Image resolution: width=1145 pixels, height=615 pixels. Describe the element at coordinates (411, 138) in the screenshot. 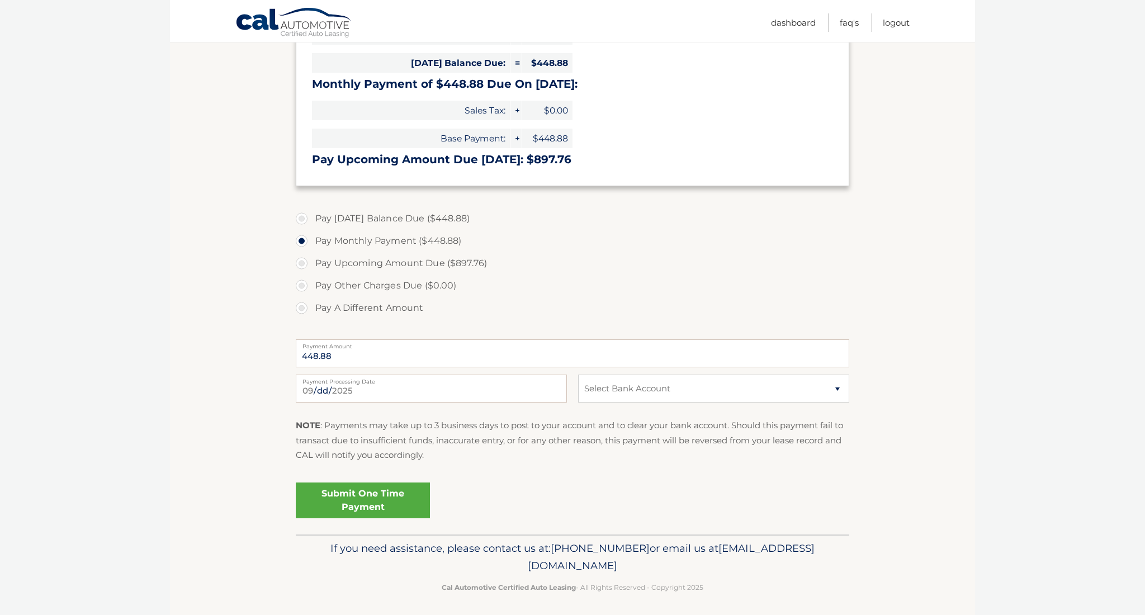

I see `span: Base Payment:` at that location.